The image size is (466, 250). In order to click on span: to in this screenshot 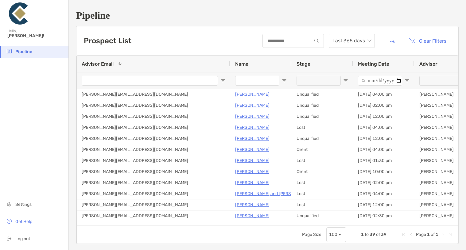, I will do `click(367, 235)`.